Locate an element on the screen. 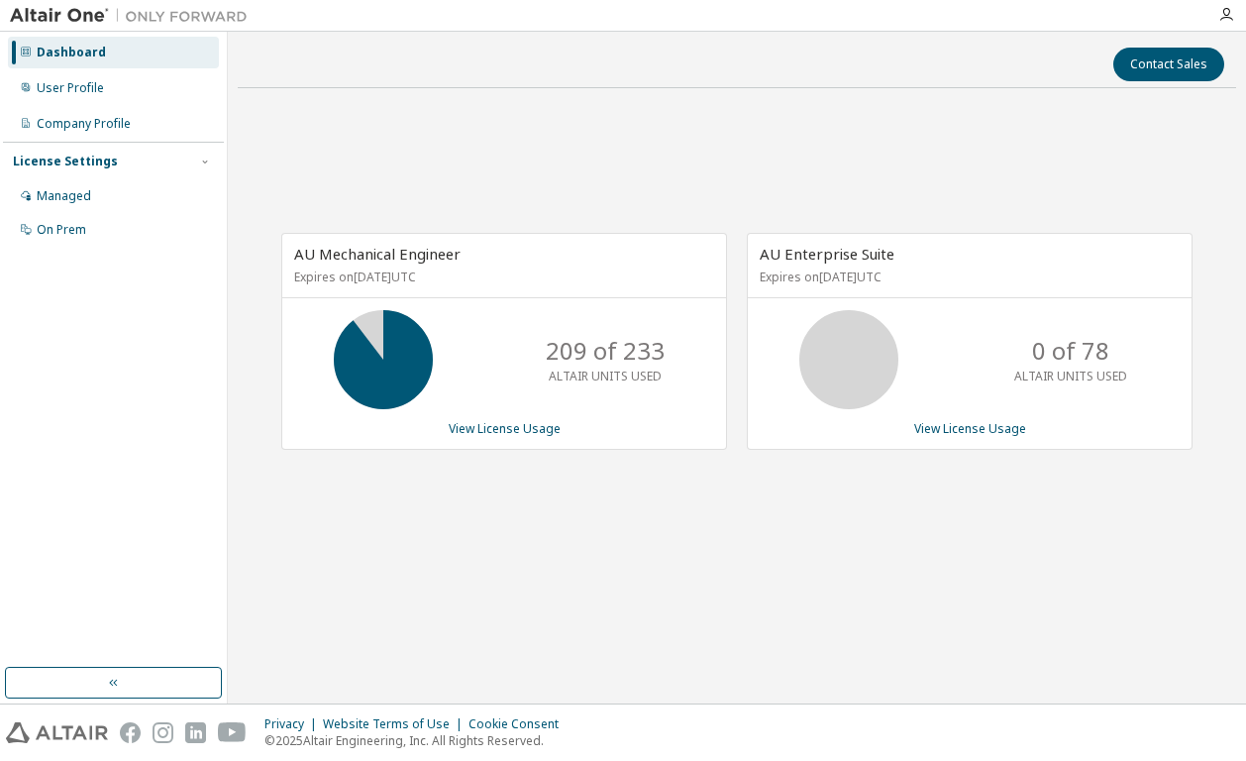 This screenshot has width=1246, height=761. div: Website Terms of Use is located at coordinates (395, 724).